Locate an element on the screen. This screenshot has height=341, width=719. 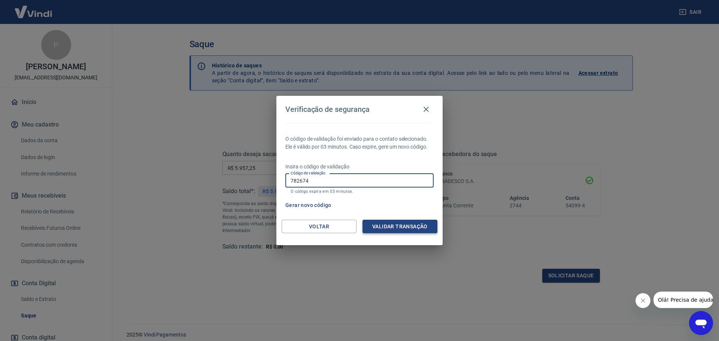
p: O código de validação foi enviado para o contato selecionado. Ele é válido por 03 minutos. Caso e... is located at coordinates (359, 143).